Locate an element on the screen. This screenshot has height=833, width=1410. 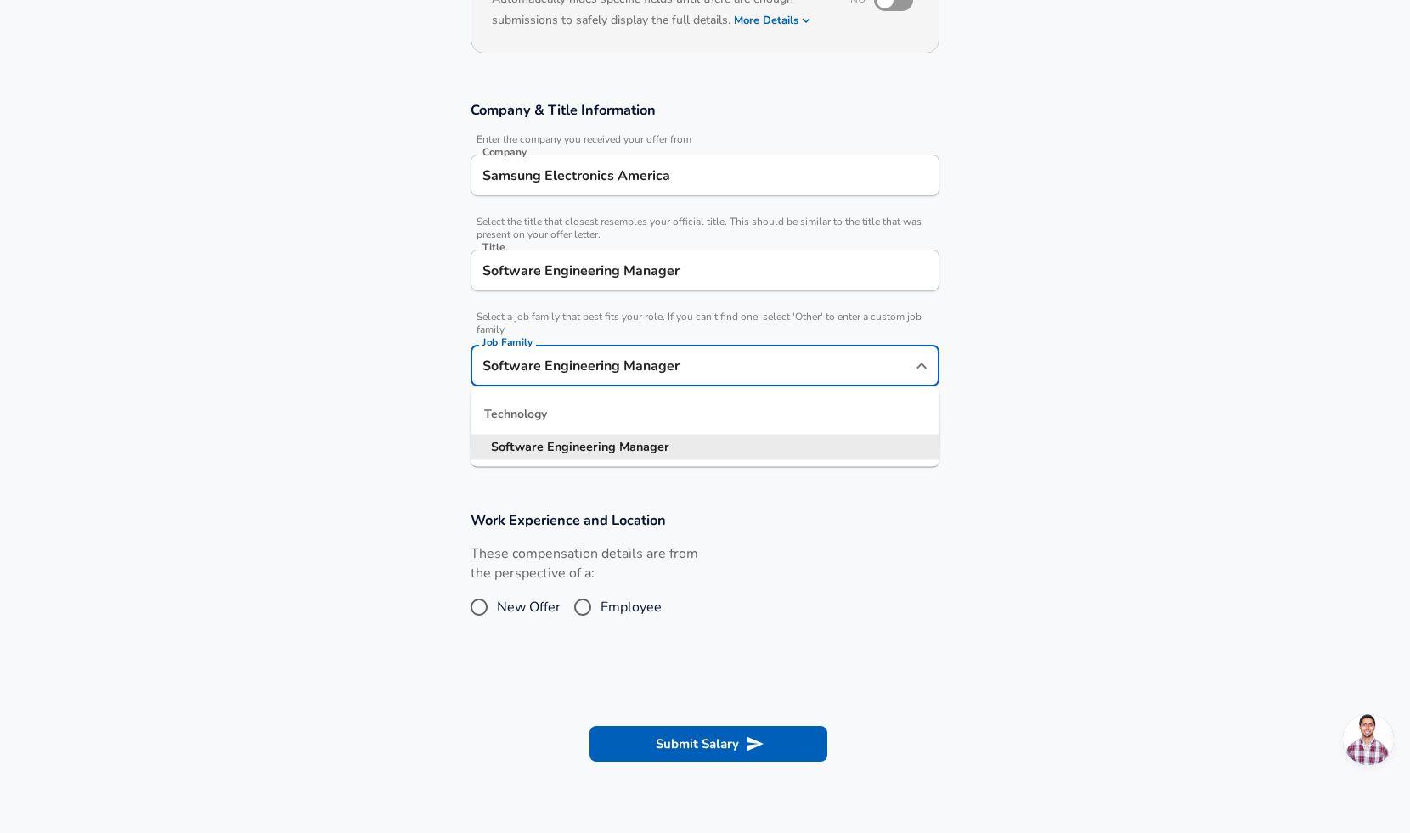
button: Submit Salary is located at coordinates (709, 744).